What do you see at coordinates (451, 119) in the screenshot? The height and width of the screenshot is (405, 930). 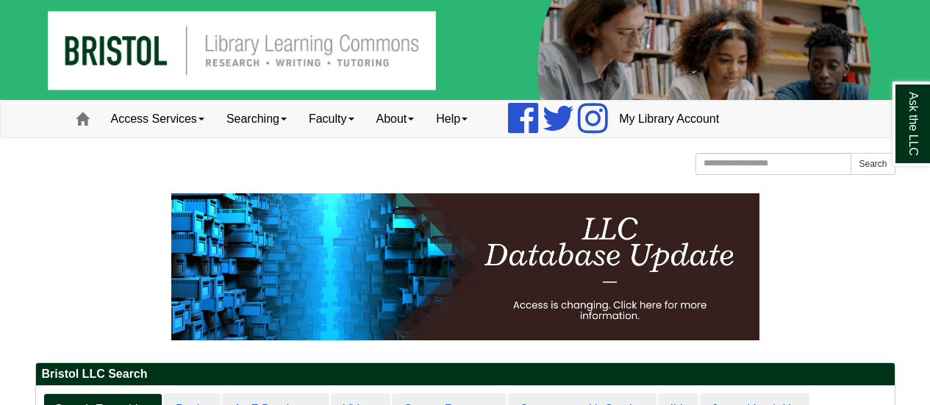 I see `a: Help` at bounding box center [451, 119].